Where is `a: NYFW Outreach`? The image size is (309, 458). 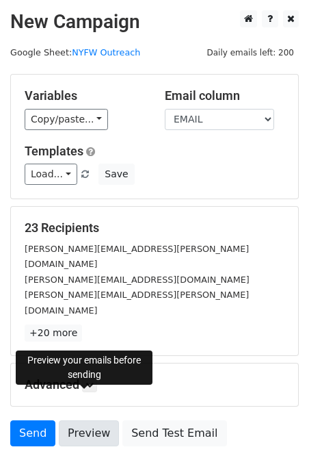
a: NYFW Outreach is located at coordinates (106, 52).